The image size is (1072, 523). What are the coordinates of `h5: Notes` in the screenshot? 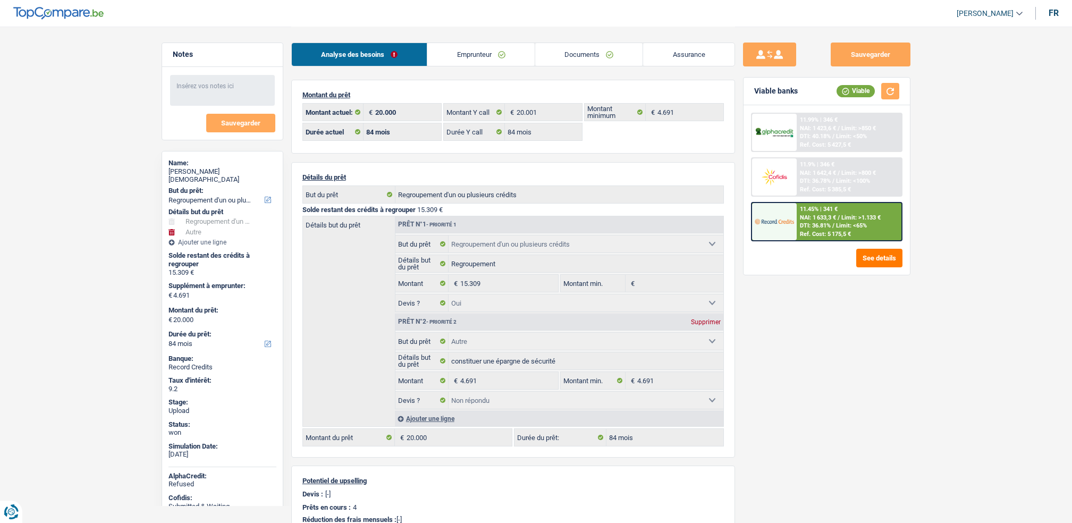 It's located at (222, 54).